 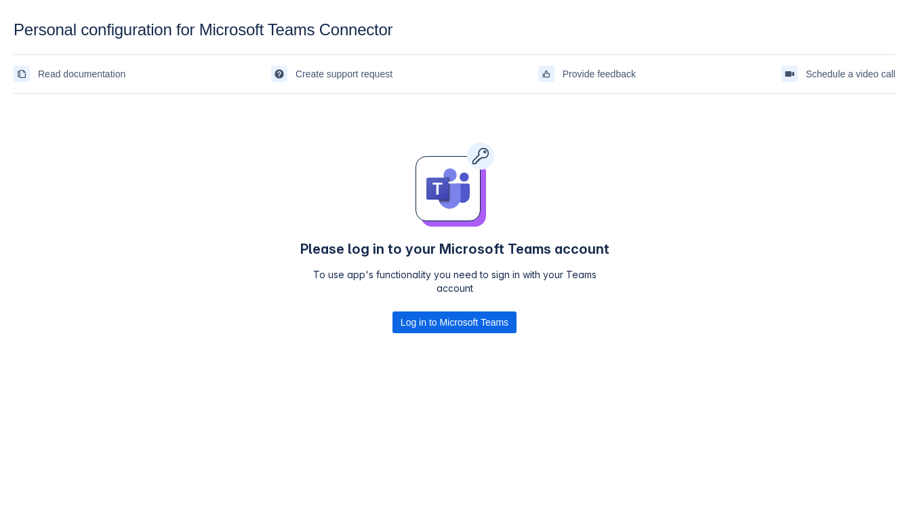 I want to click on span: Schedule a video call, so click(x=851, y=74).